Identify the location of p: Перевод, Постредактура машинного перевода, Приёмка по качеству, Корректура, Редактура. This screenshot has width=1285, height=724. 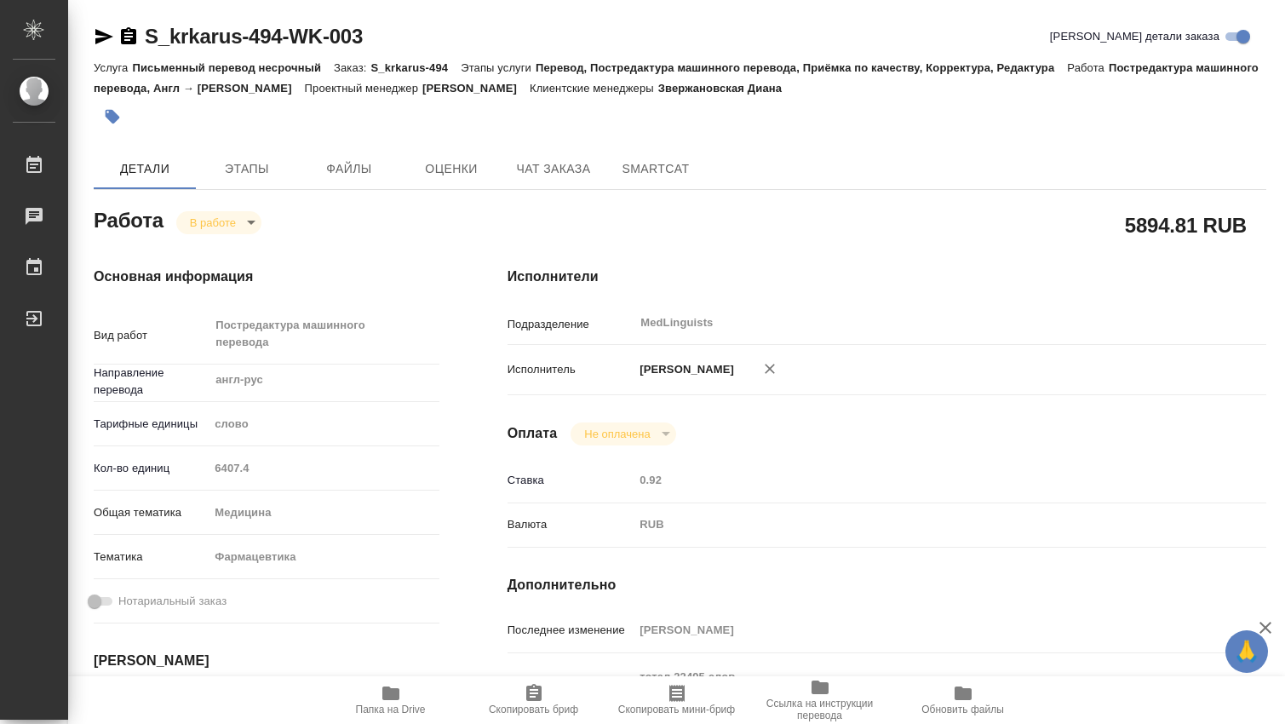
(801, 67).